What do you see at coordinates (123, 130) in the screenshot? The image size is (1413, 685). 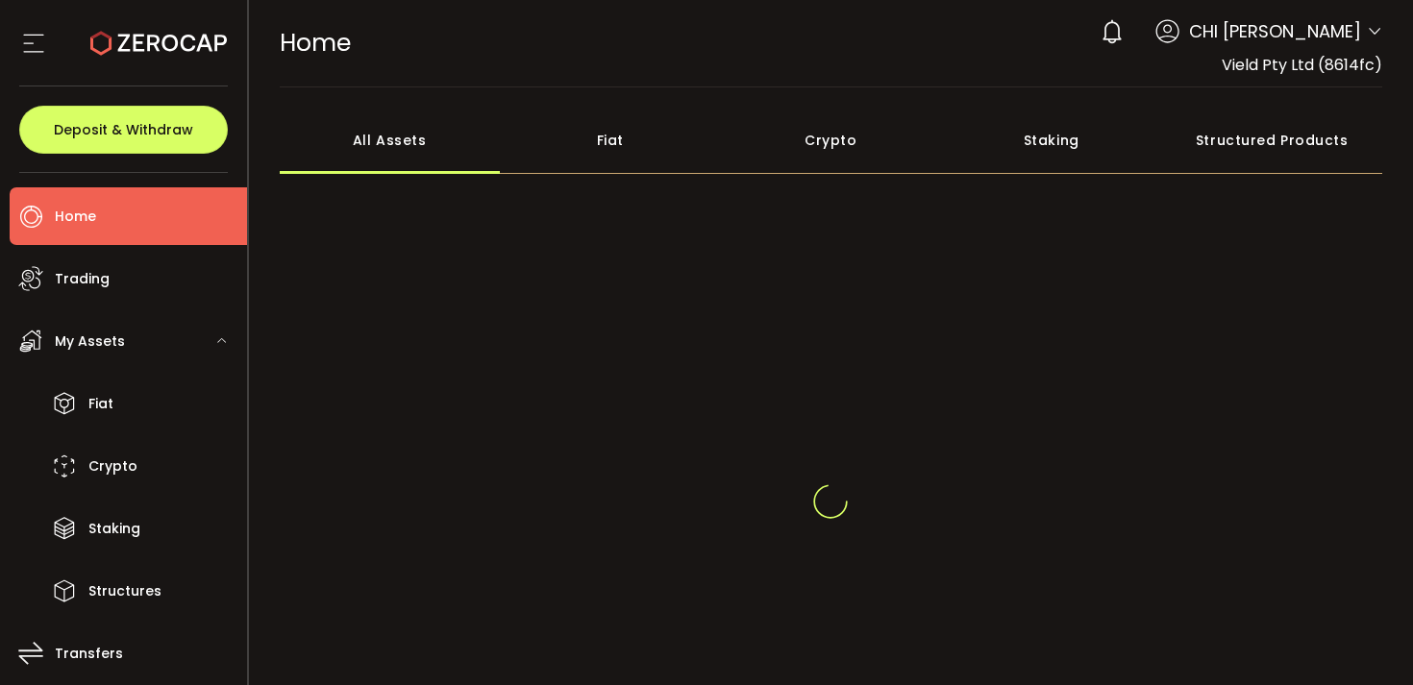 I see `span: Deposit & Withdraw` at bounding box center [123, 130].